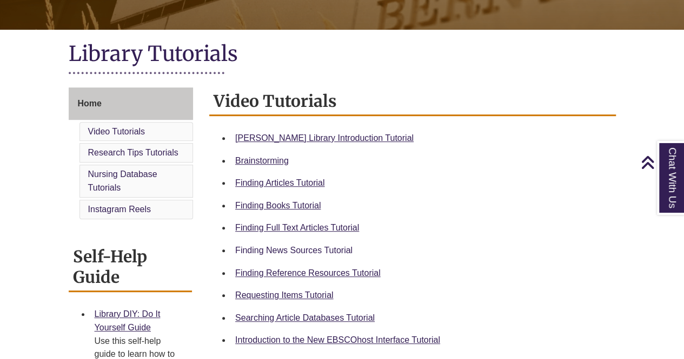 The height and width of the screenshot is (359, 684). What do you see at coordinates (307, 273) in the screenshot?
I see `a: Finding Reference Resources Tutorial` at bounding box center [307, 273].